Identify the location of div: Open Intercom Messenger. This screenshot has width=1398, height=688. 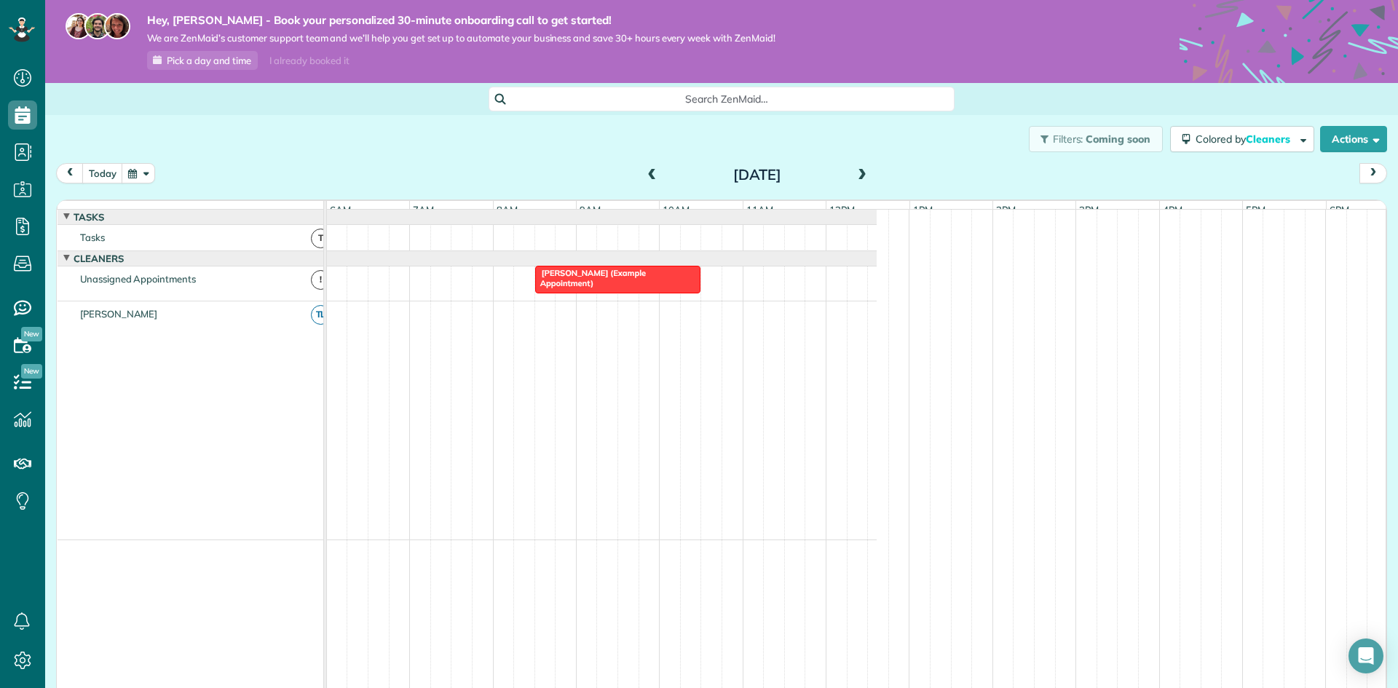
(1366, 656).